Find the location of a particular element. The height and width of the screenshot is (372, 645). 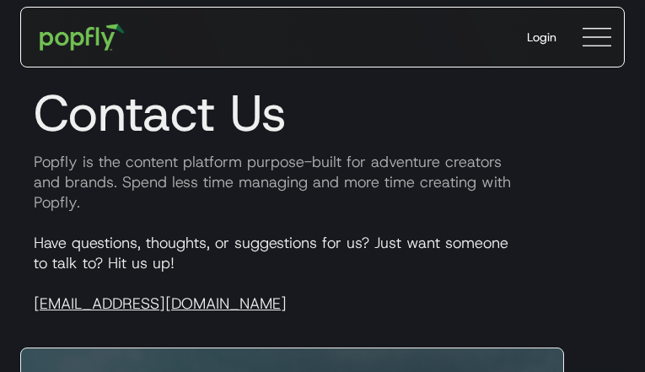

div: Login is located at coordinates (541, 37).